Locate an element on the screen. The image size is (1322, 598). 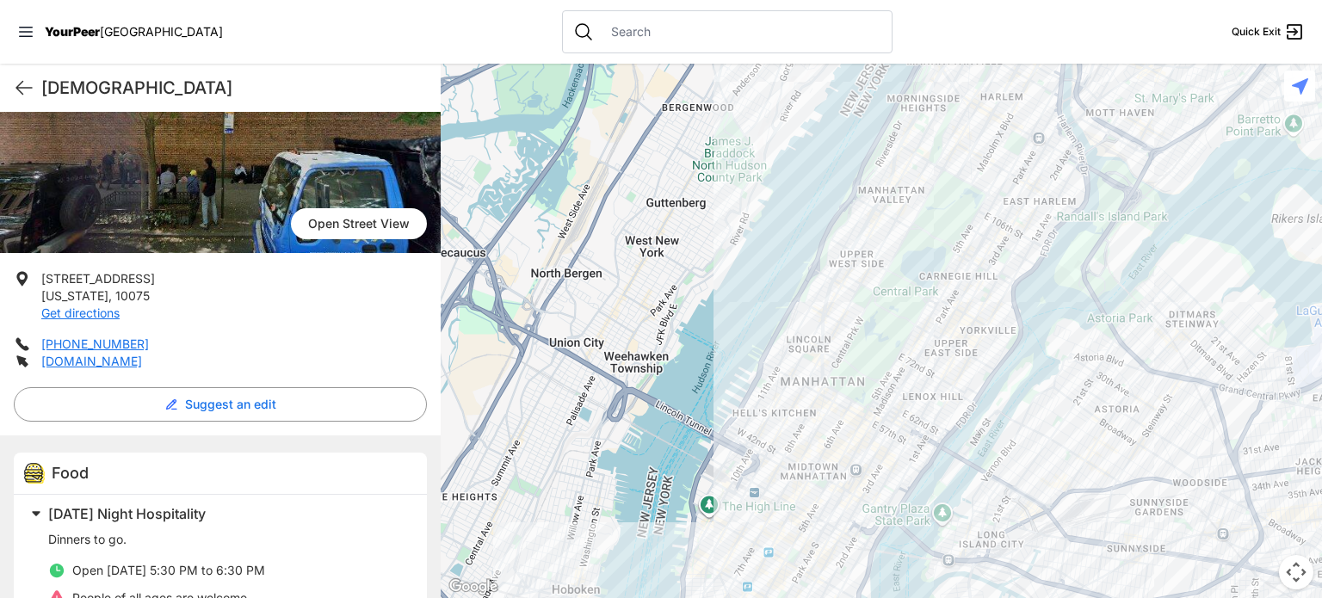
button: Suggest an edit is located at coordinates (220, 405).